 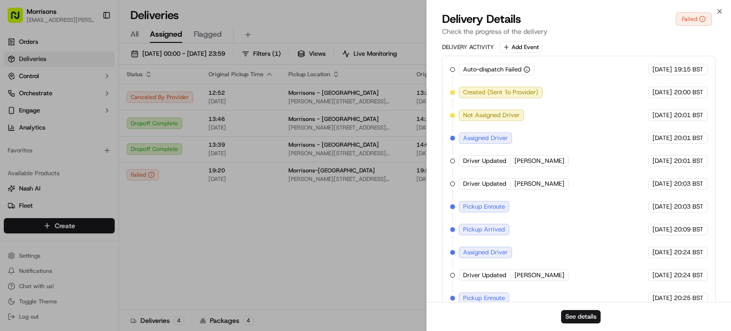 What do you see at coordinates (76, 104) in the screenshot?
I see `div: We're available if you need us!` at bounding box center [76, 104].